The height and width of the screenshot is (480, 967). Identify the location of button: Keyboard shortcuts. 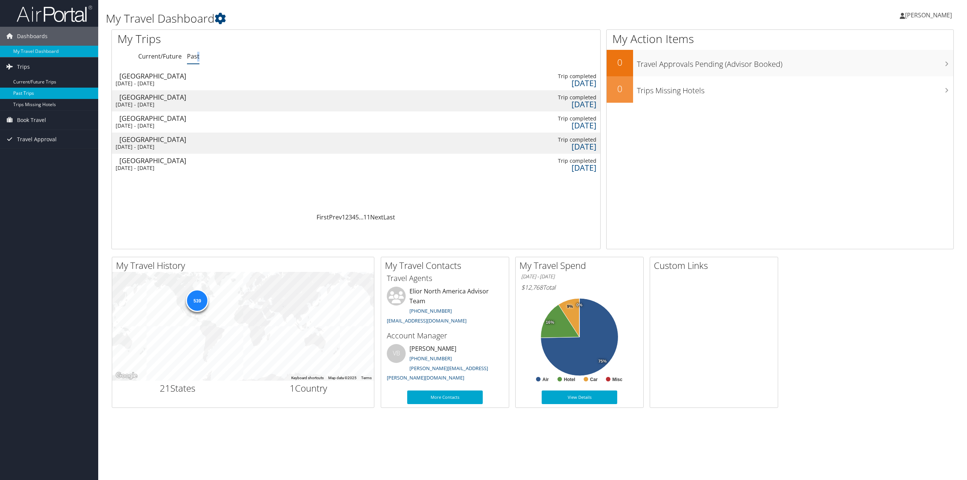
(307, 378).